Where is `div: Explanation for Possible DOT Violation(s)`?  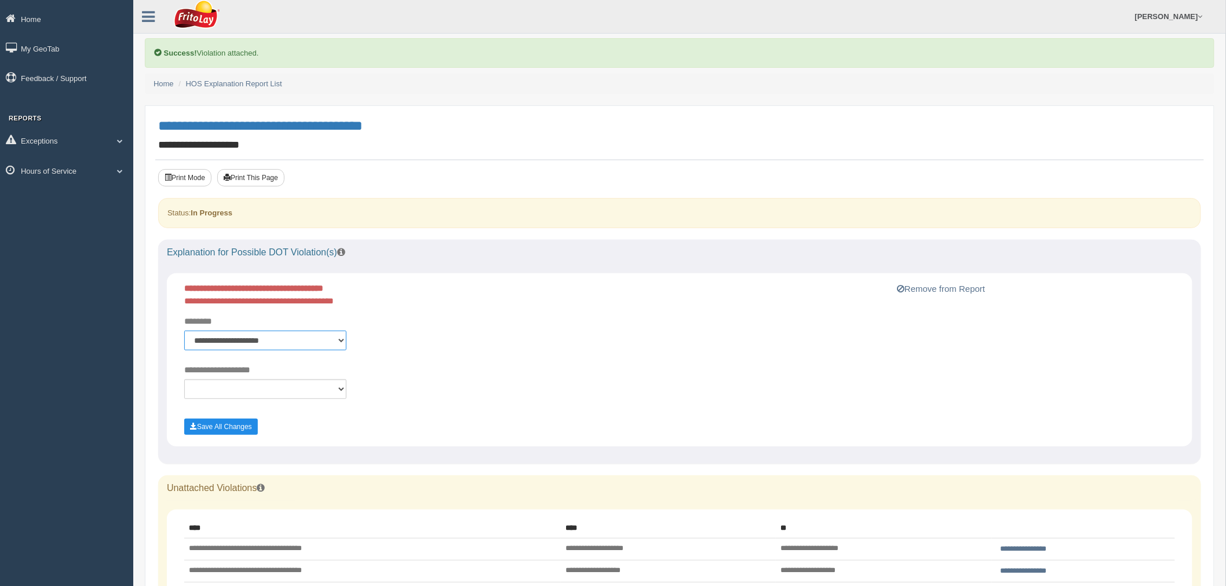 div: Explanation for Possible DOT Violation(s) is located at coordinates (680, 253).